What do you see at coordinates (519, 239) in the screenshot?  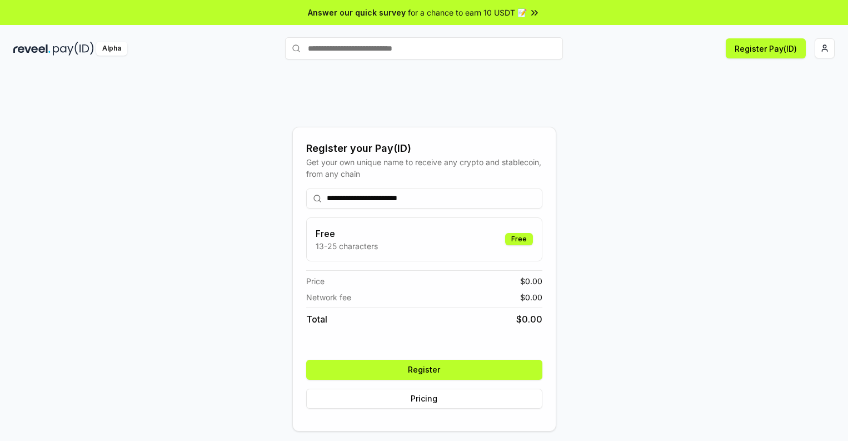 I see `div: Free` at bounding box center [519, 239].